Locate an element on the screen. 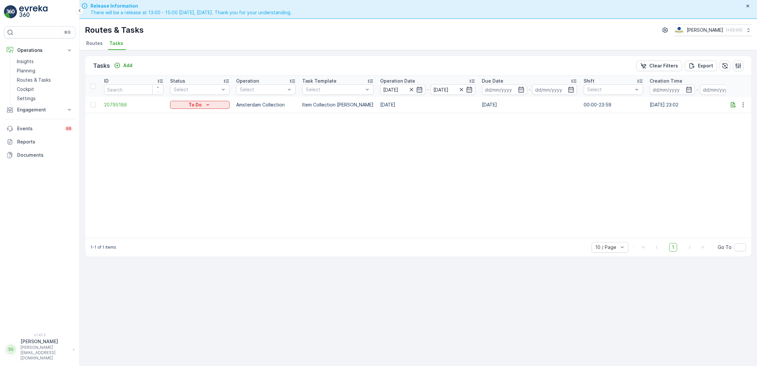 The width and height of the screenshot is (757, 366). button: Add is located at coordinates (123, 65).